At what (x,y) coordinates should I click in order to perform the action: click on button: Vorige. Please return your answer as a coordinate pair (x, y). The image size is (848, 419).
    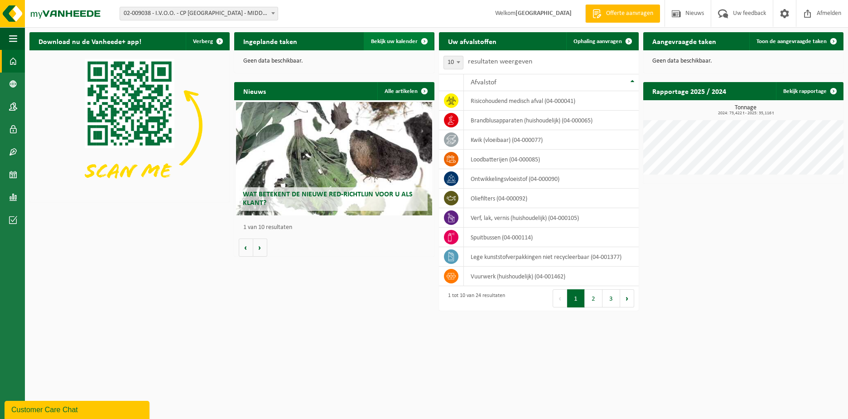
    Looking at the image, I should click on (246, 247).